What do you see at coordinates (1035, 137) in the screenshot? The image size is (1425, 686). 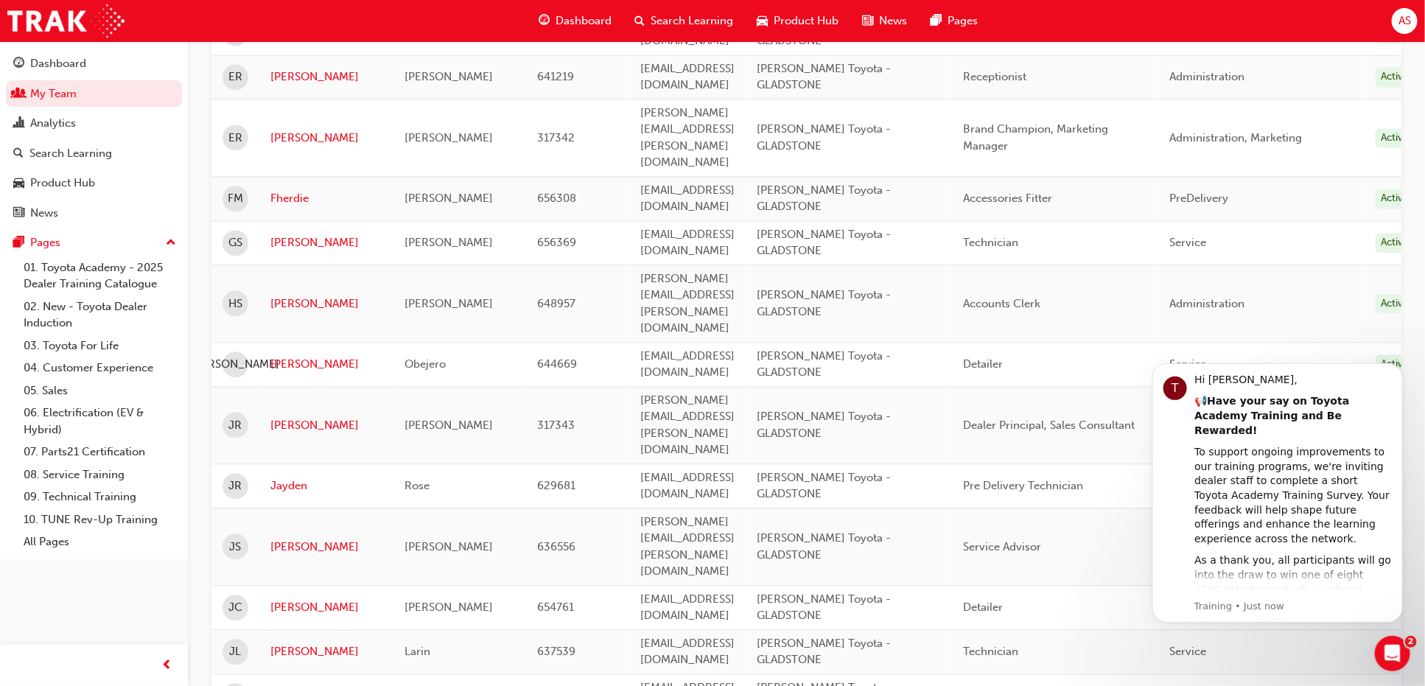 I see `span: Brand Champion, Marketing Manager` at bounding box center [1035, 137].